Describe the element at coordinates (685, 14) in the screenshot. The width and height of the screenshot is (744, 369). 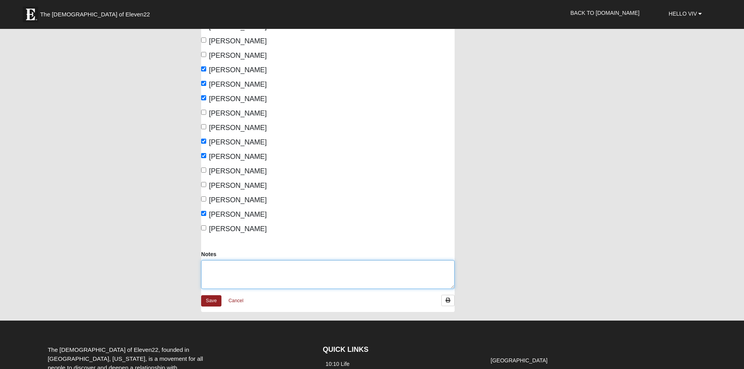
I see `a: Hello Viv` at that location.